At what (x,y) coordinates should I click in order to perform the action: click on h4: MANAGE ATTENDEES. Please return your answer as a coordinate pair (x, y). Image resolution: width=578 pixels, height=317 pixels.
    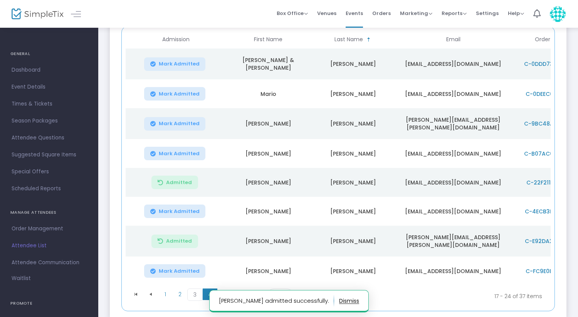
    Looking at the image, I should click on (49, 213).